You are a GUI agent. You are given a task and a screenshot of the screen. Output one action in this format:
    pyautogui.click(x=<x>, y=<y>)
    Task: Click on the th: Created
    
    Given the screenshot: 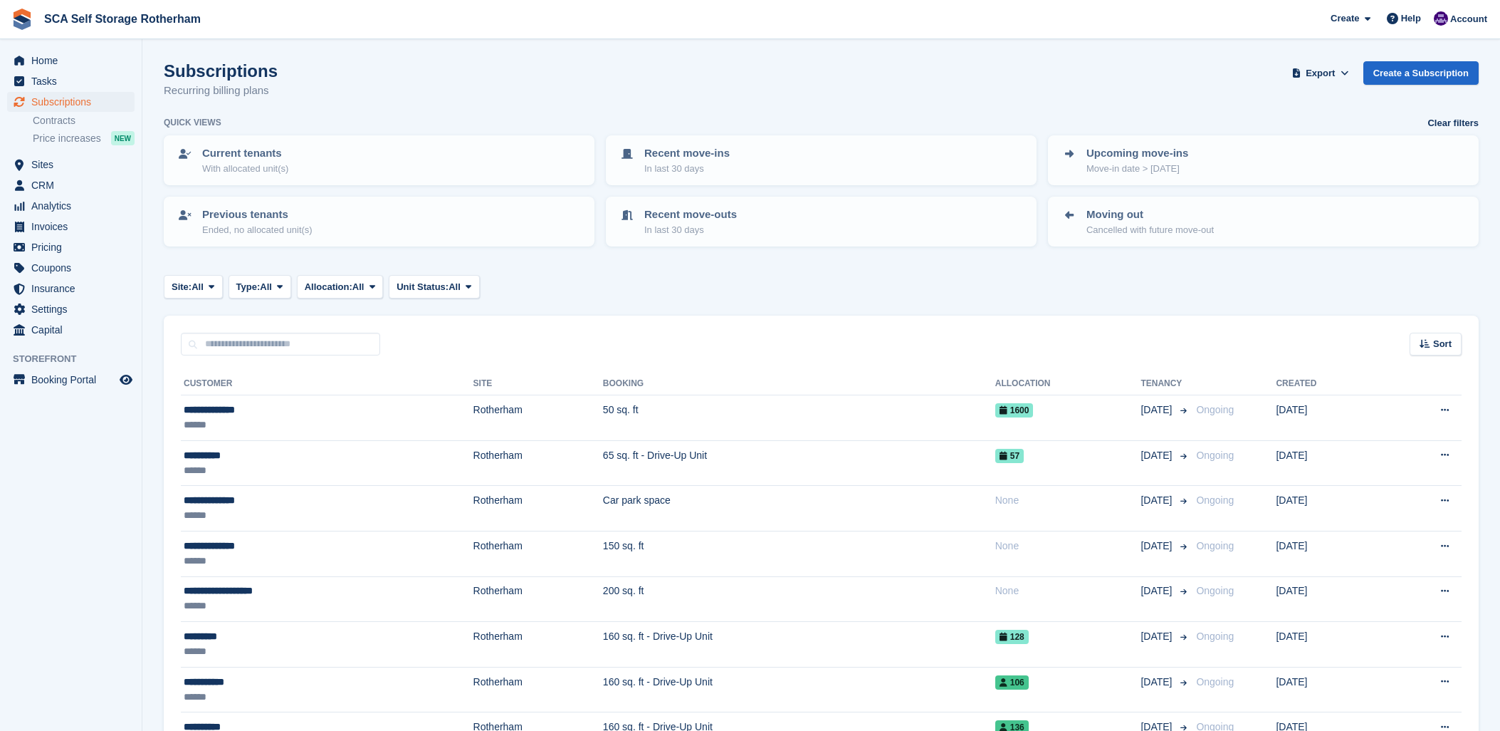 What is the action you would take?
    pyautogui.click(x=1330, y=384)
    